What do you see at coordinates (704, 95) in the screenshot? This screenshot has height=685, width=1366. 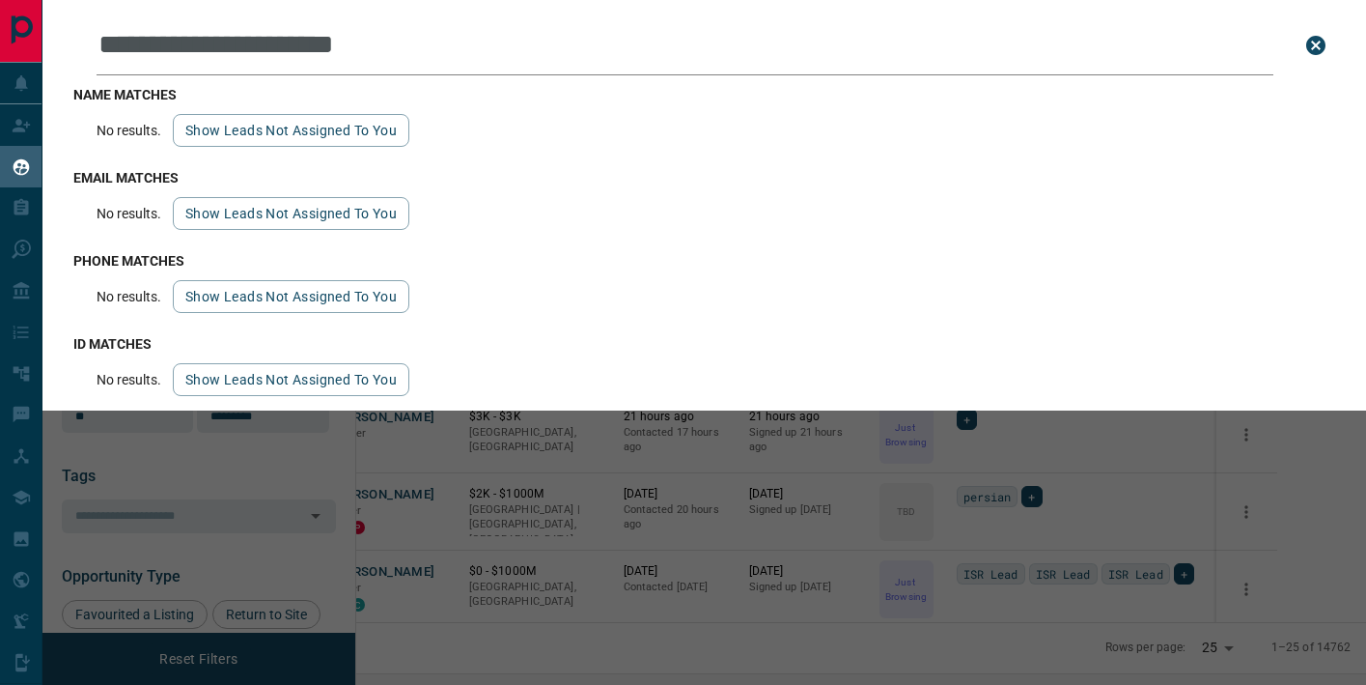 I see `h3: name matches` at bounding box center [704, 95].